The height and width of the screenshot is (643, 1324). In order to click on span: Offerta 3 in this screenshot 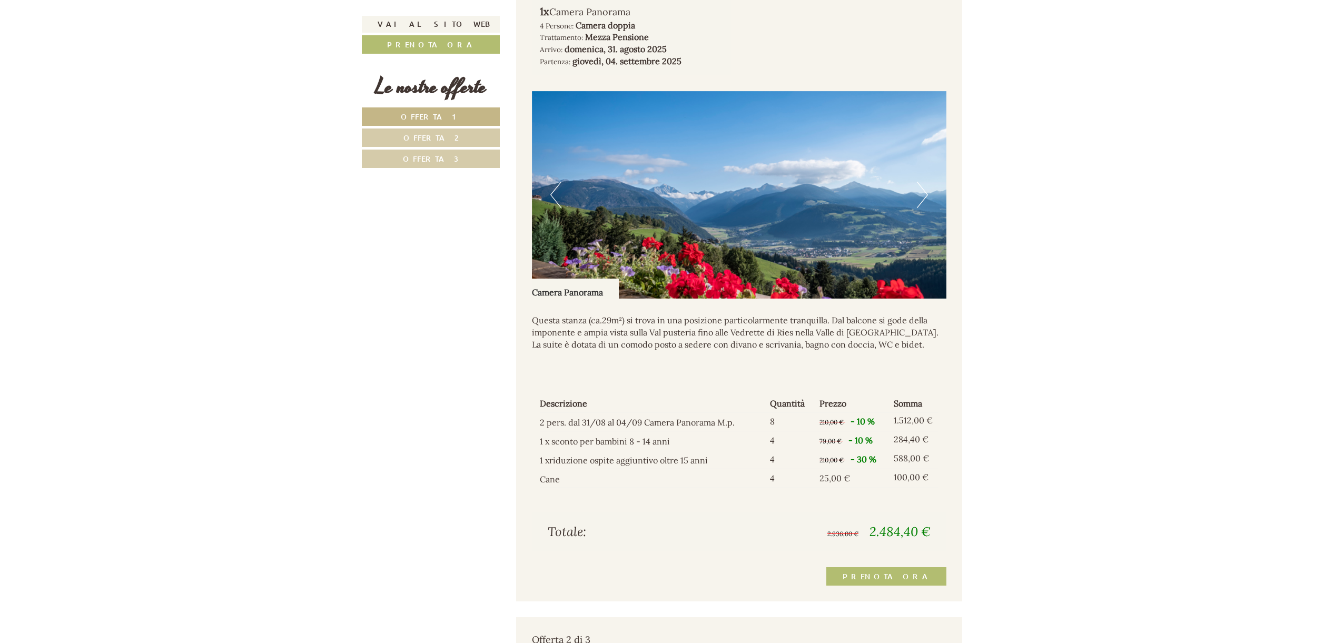, I will do `click(431, 159)`.